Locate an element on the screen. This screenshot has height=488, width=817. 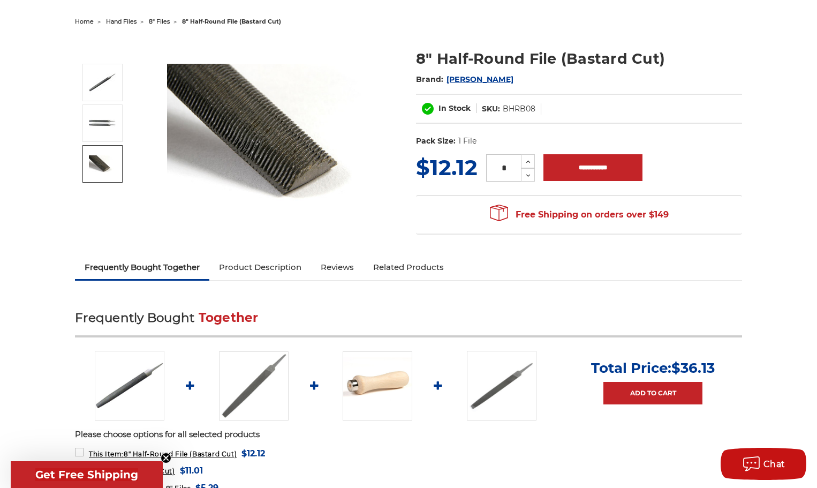
span: $36.13 is located at coordinates (693, 368).